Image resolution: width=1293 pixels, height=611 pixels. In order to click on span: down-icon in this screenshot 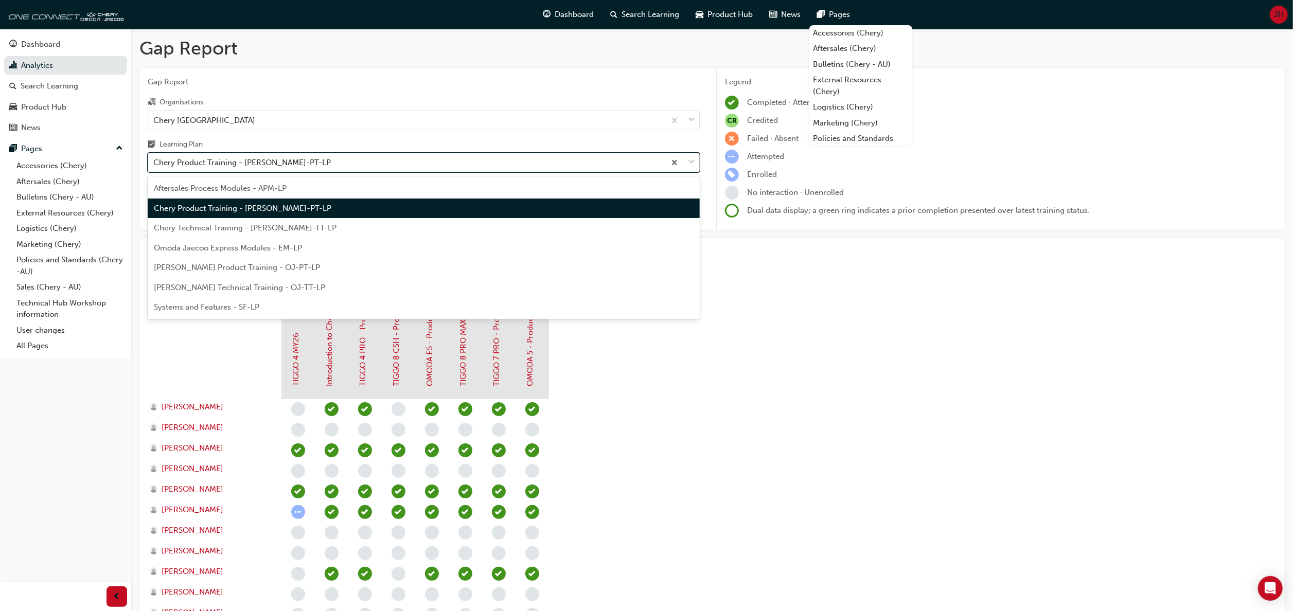, I will do `click(692, 163)`.